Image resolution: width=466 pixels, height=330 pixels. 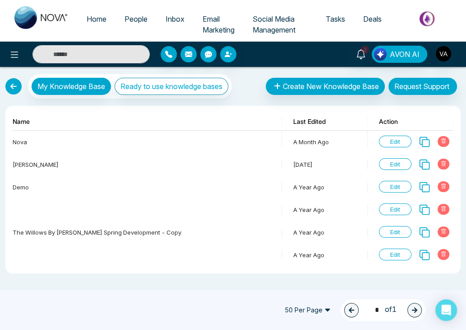 What do you see at coordinates (42, 18) in the screenshot?
I see `img: Nova CRM Logo` at bounding box center [42, 18].